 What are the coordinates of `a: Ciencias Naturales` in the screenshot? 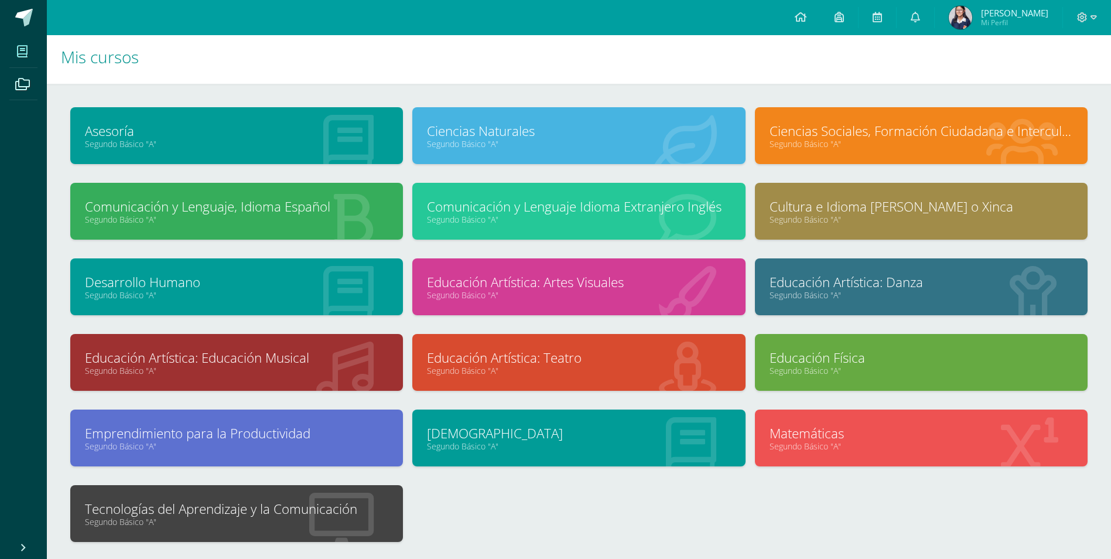 It's located at (579, 131).